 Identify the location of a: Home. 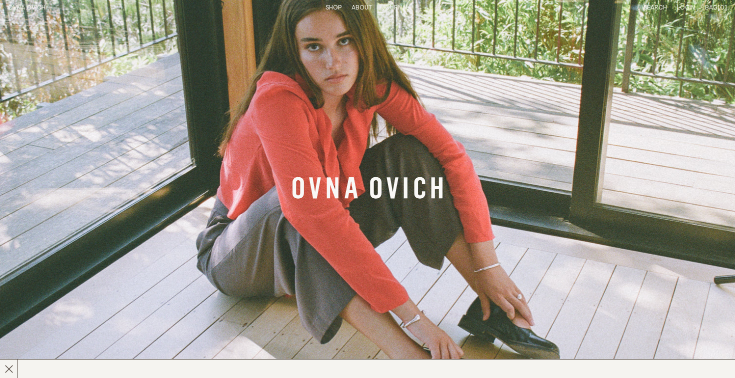
(26, 7).